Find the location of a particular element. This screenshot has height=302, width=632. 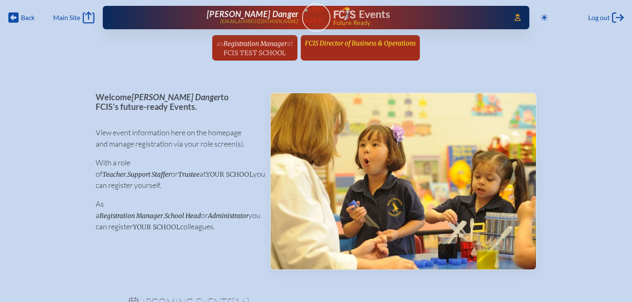

span: Support Staffer is located at coordinates (149, 174).